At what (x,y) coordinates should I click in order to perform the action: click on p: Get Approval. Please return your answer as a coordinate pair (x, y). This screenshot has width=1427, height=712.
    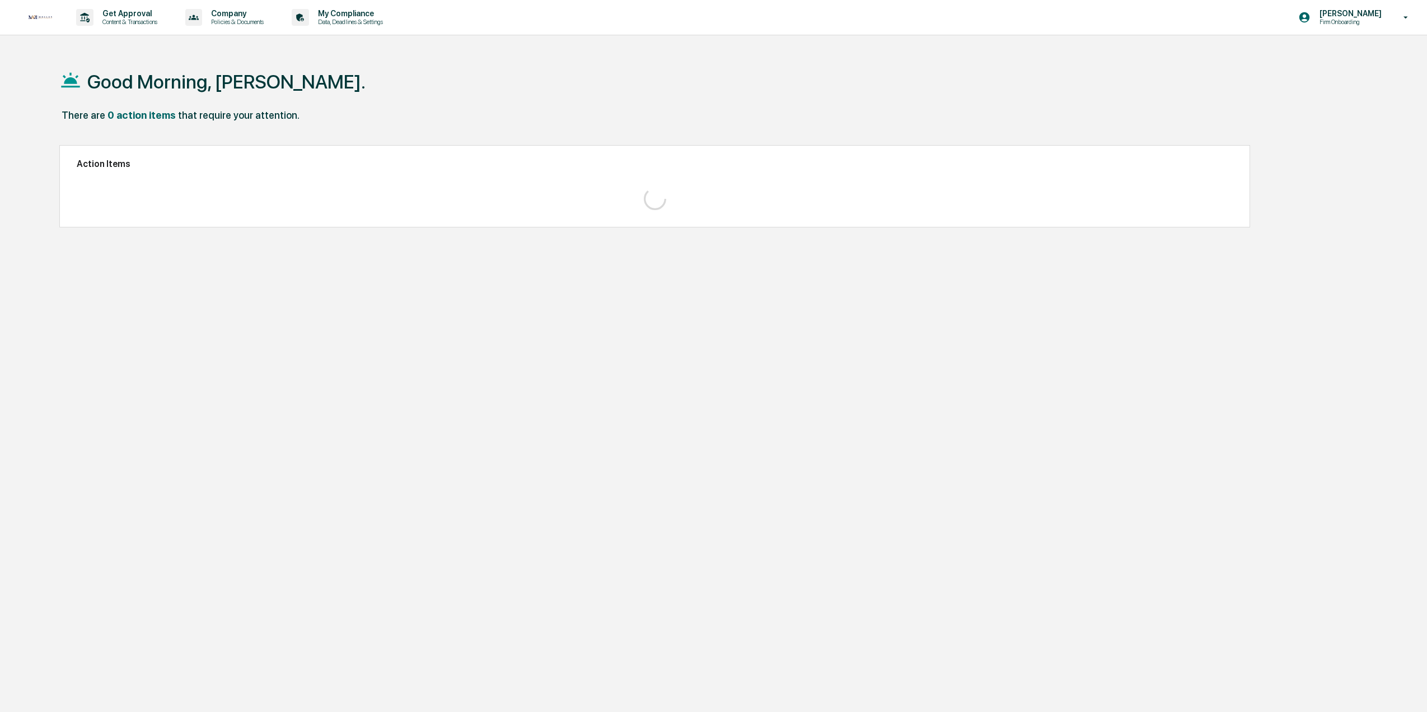
    Looking at the image, I should click on (128, 13).